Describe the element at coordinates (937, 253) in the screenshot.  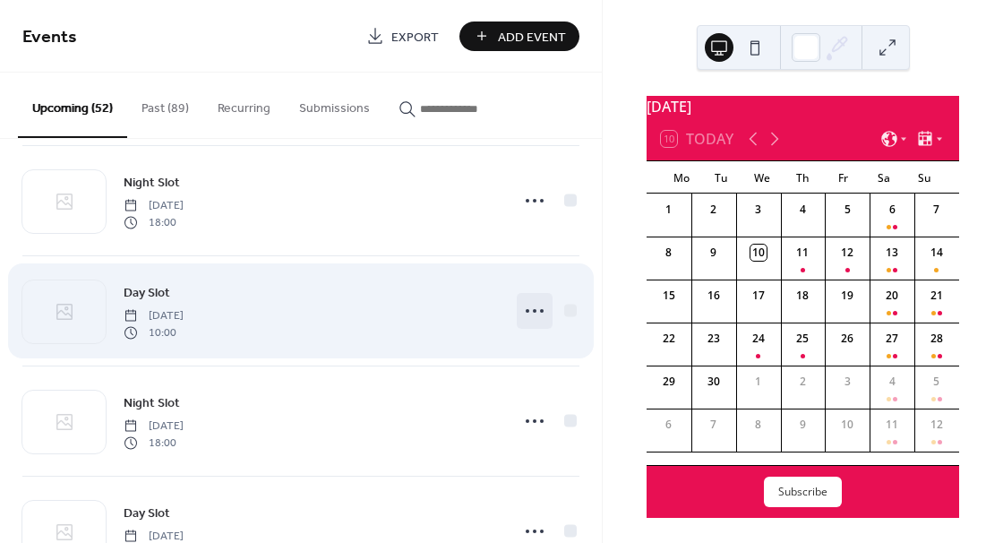
I see `div: 14` at that location.